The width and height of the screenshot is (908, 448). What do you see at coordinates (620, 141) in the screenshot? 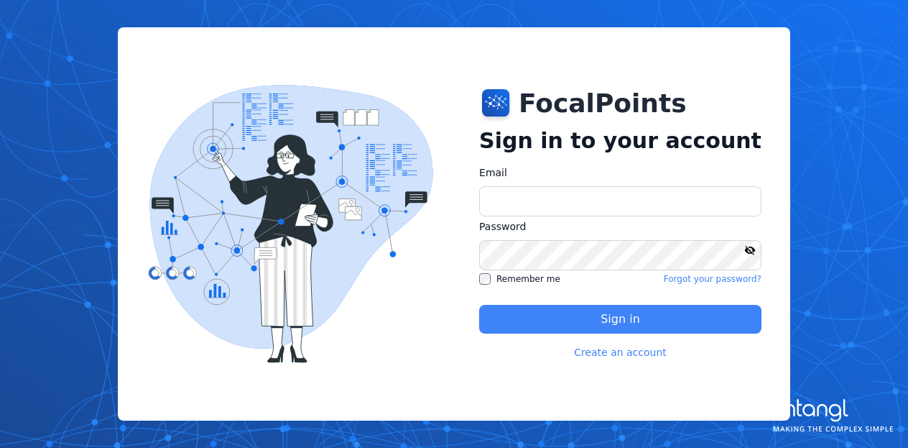
I see `h2: Sign in to your account` at bounding box center [620, 141].